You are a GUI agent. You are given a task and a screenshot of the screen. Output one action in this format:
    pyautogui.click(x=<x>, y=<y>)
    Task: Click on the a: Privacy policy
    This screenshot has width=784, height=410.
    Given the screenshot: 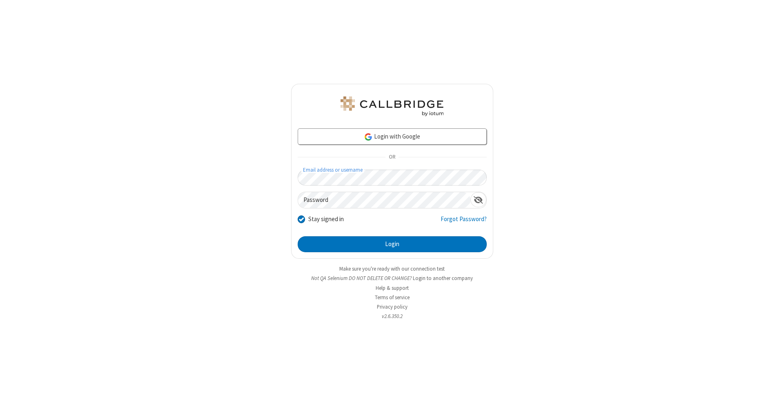 What is the action you would take?
    pyautogui.click(x=392, y=306)
    